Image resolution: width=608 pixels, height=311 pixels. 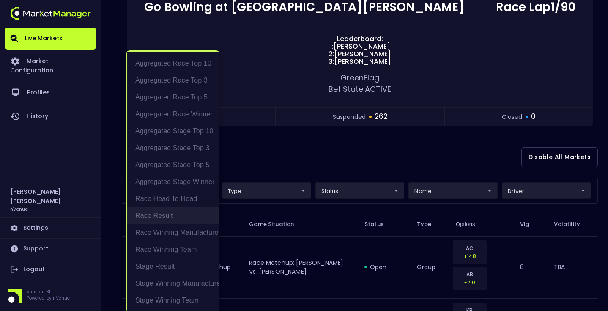 I want to click on li: Aggregated Race Top 10, so click(x=173, y=63).